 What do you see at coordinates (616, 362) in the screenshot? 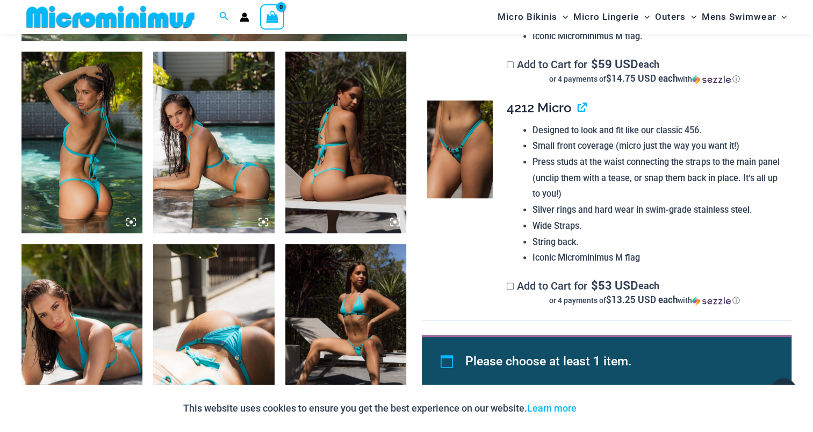
I see `li: Please choose at least 1 item.` at bounding box center [616, 362].